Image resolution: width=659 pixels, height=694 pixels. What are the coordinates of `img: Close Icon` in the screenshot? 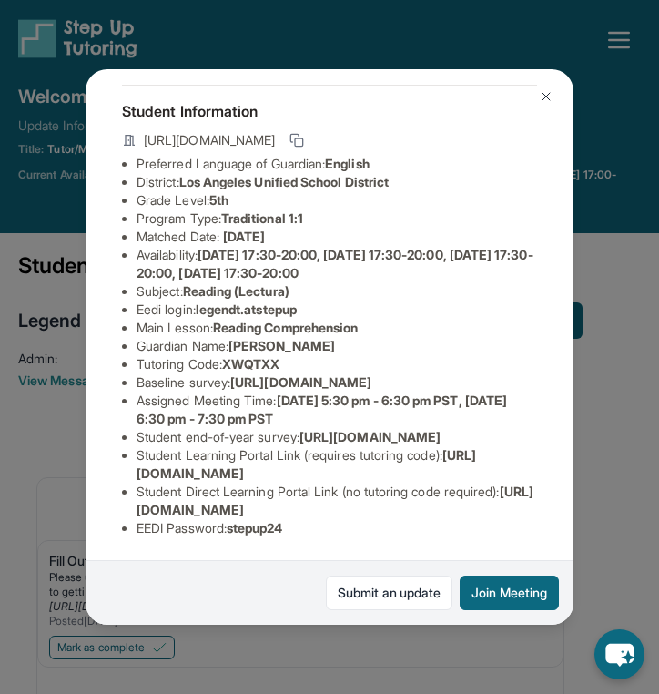 It's located at (546, 96).